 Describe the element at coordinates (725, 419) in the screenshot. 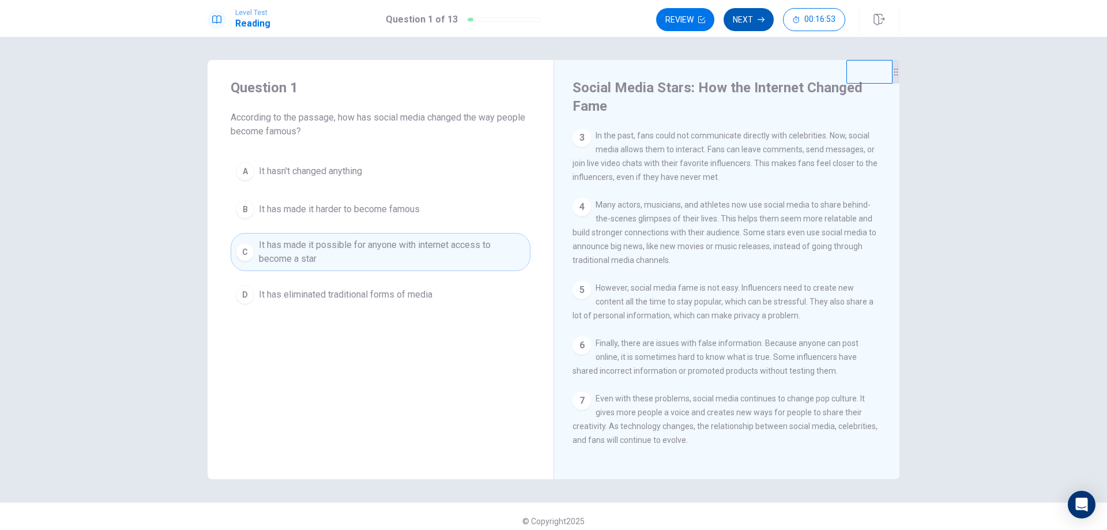

I see `span: Even with these problems, social media continues to change pop culture. It gives more people a vo...` at that location.